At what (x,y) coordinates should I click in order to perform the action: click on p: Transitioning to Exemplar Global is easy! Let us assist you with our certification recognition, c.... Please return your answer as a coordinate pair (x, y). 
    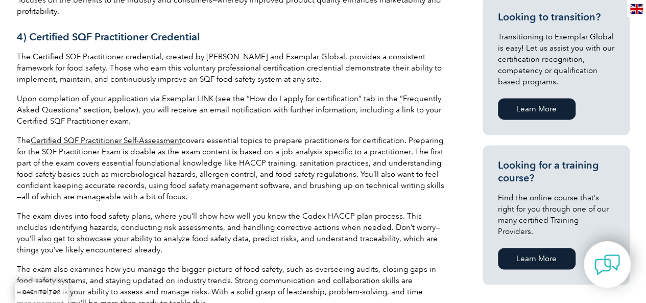
    Looking at the image, I should click on (556, 59).